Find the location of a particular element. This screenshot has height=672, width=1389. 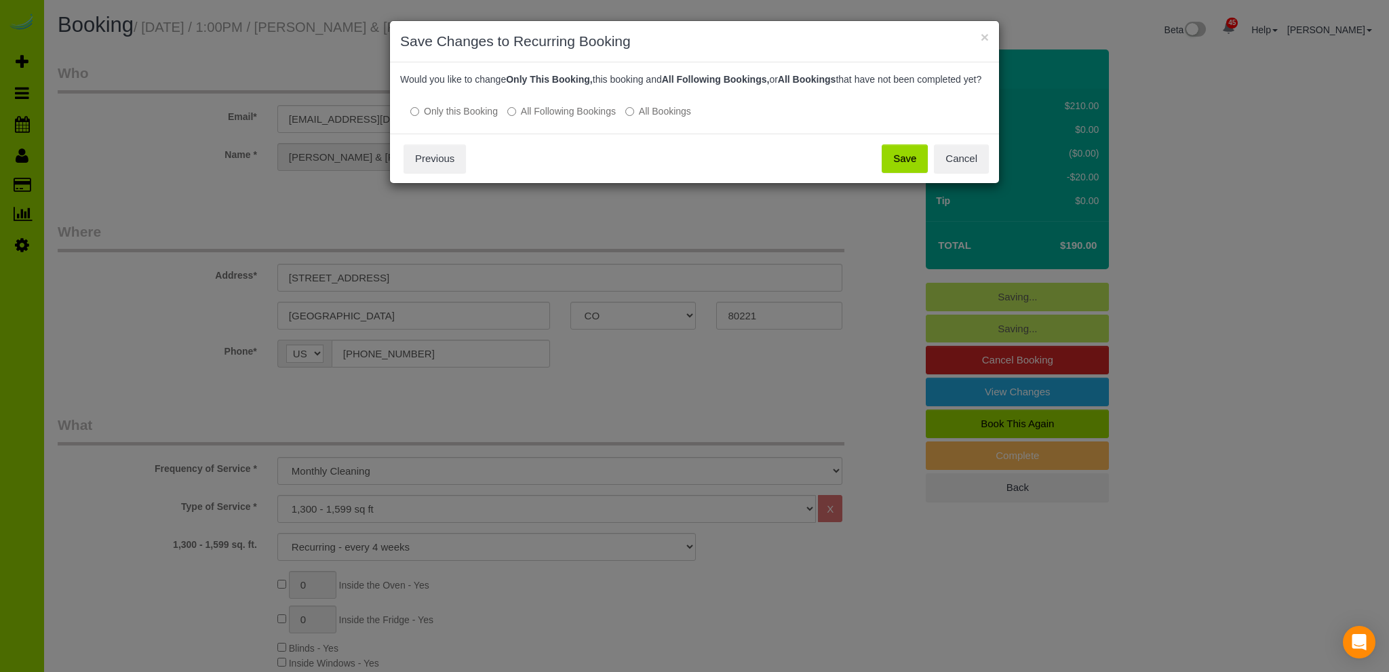

button: Cancel is located at coordinates (961, 159).